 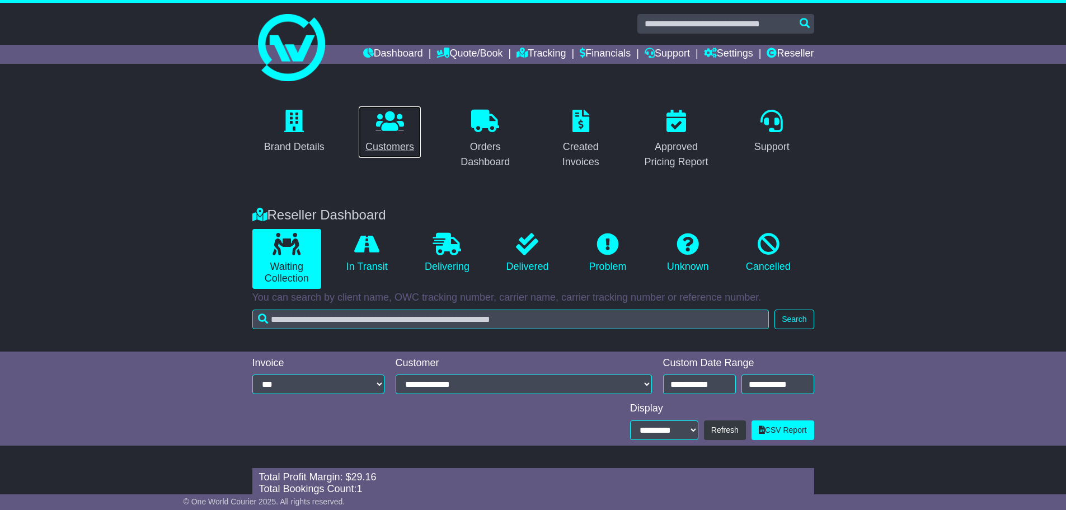 What do you see at coordinates (364, 477) in the screenshot?
I see `span: 29.16` at bounding box center [364, 477].